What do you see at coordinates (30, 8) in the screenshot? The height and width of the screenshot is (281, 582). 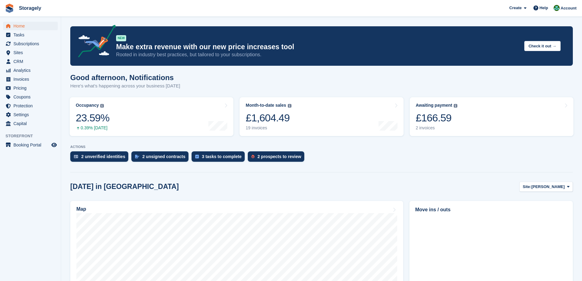 I see `a: Storagely` at bounding box center [30, 8].